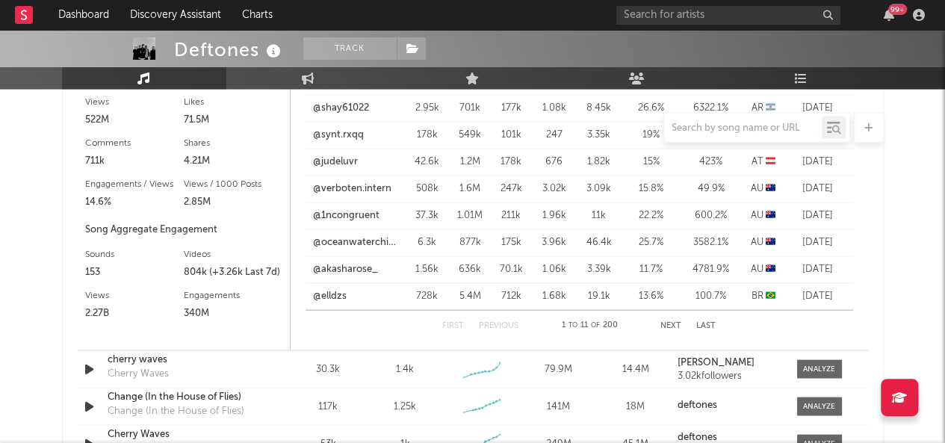 Image resolution: width=945 pixels, height=443 pixels. What do you see at coordinates (405, 406) in the screenshot?
I see `div: 1.25k` at bounding box center [405, 406].